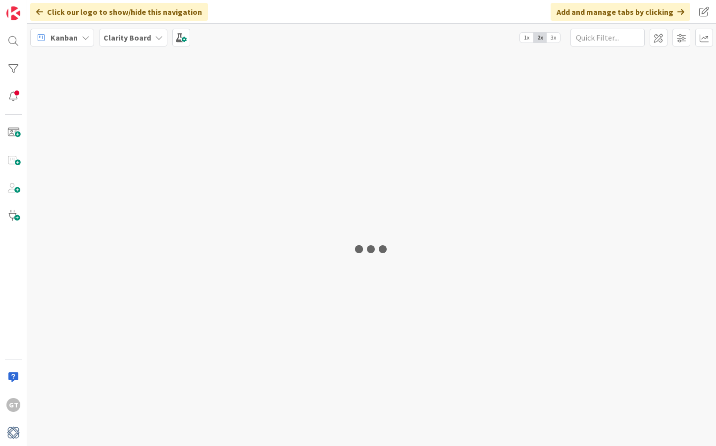 The image size is (716, 446). What do you see at coordinates (526, 38) in the screenshot?
I see `span: 1x` at bounding box center [526, 38].